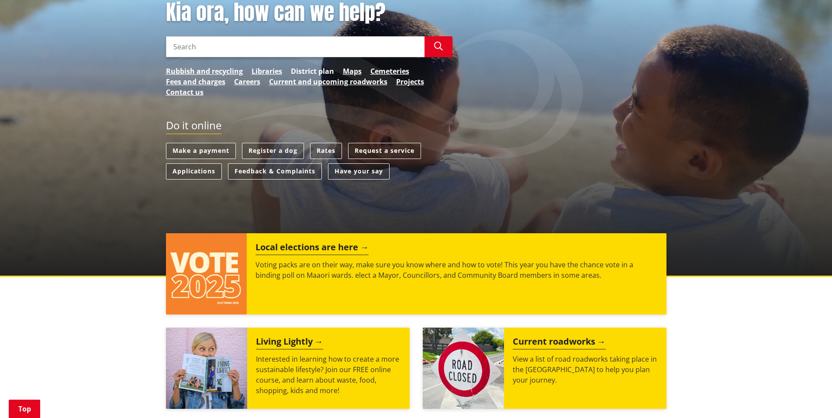 This screenshot has height=418, width=832. Describe the element at coordinates (194, 171) in the screenshot. I see `a: Applications` at that location.